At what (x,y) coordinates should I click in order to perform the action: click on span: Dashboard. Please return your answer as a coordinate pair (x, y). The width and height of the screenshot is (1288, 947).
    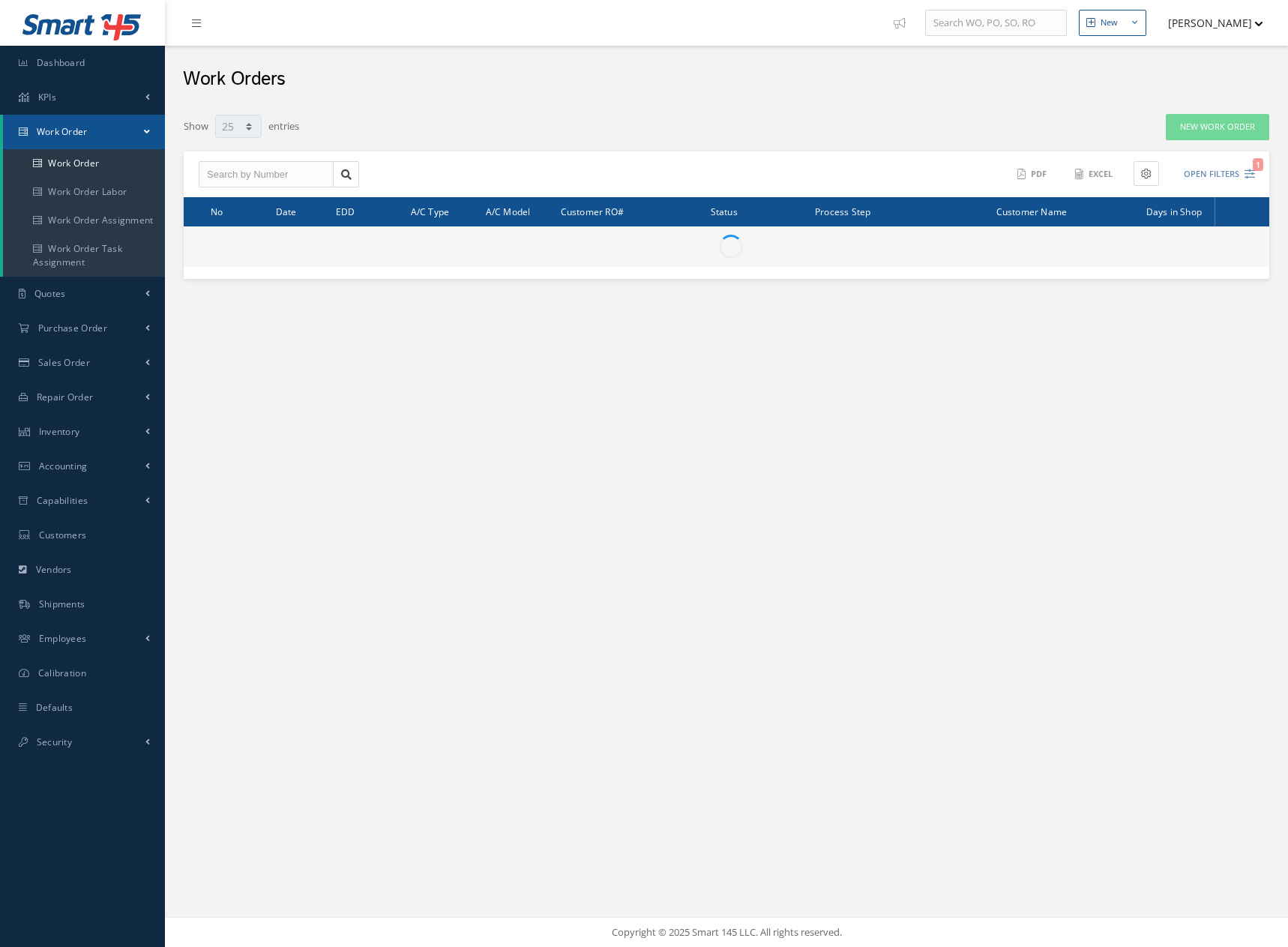
    Looking at the image, I should click on (61, 62).